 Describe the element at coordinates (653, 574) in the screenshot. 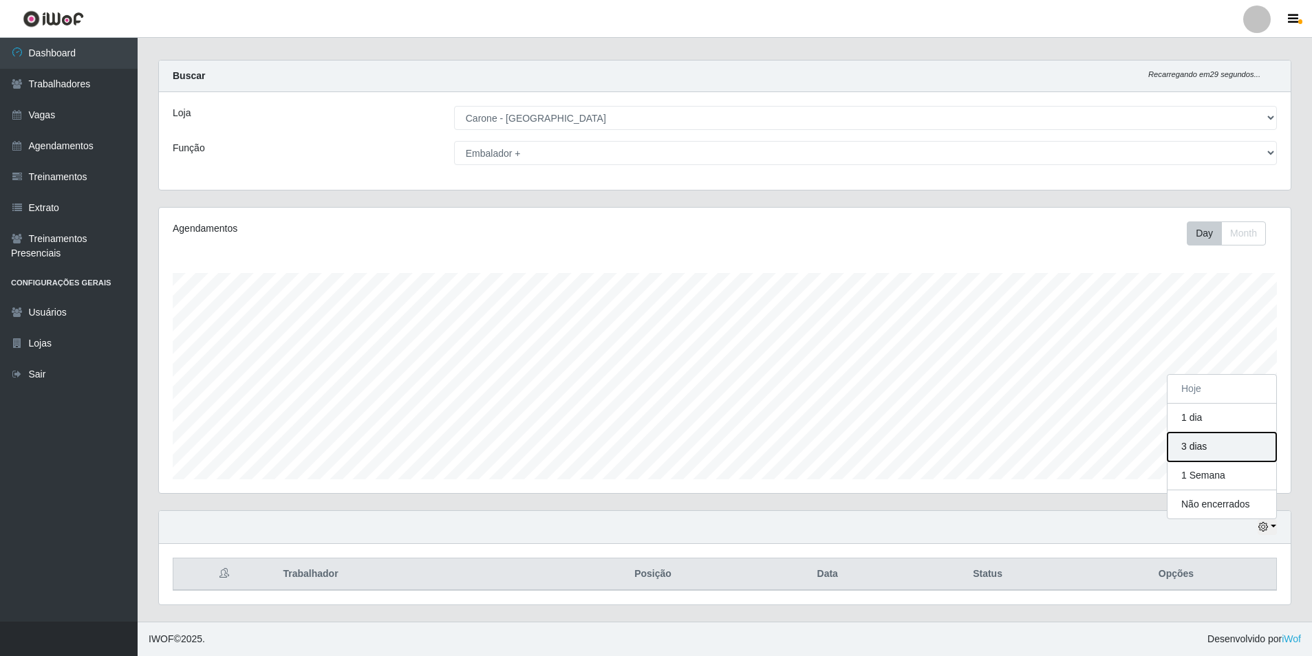

I see `th: Posição` at that location.